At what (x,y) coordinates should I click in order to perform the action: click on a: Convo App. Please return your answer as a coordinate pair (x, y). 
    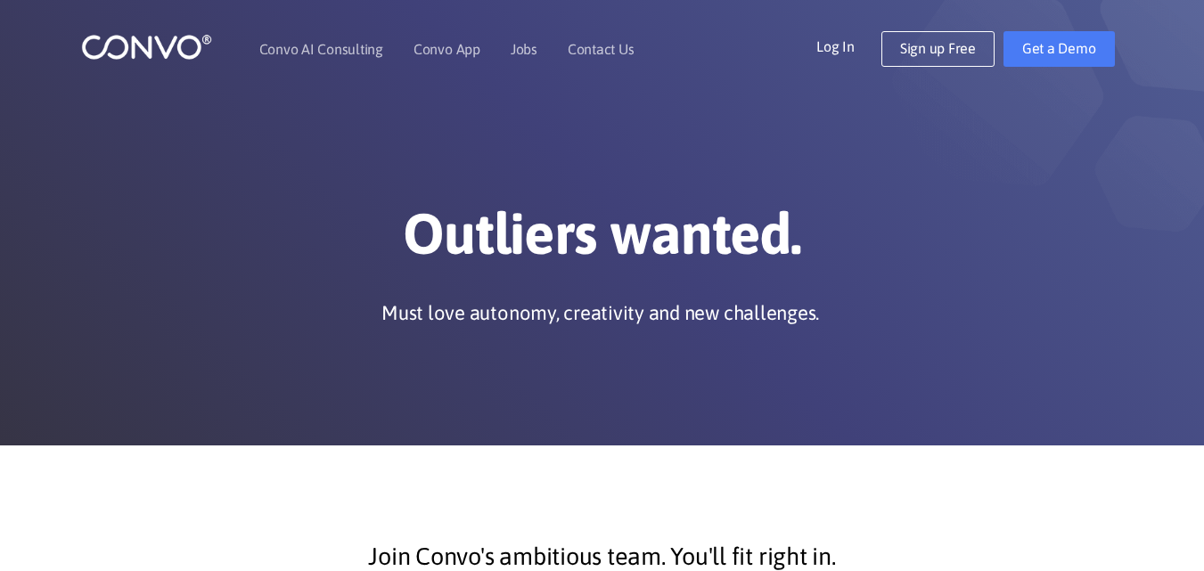
    Looking at the image, I should click on (447, 49).